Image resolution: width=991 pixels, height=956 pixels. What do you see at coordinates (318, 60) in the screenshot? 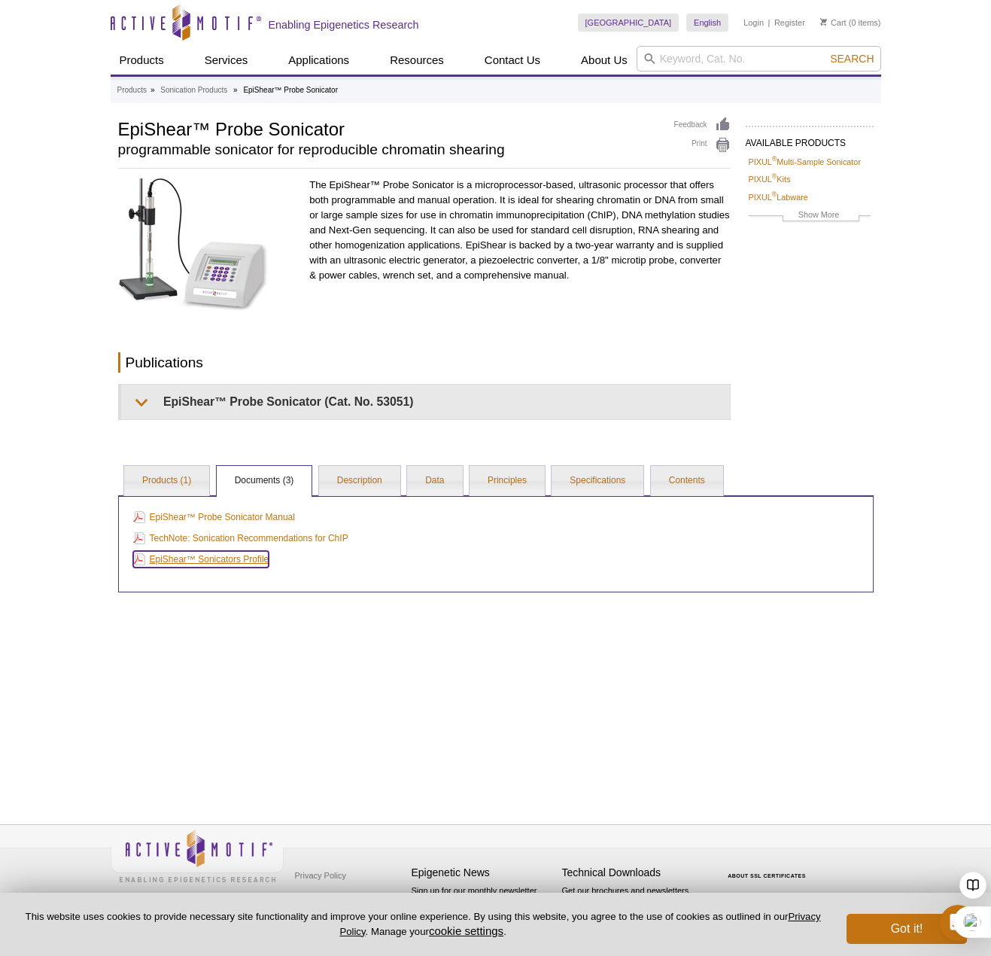
I see `a: Applications` at bounding box center [318, 60].